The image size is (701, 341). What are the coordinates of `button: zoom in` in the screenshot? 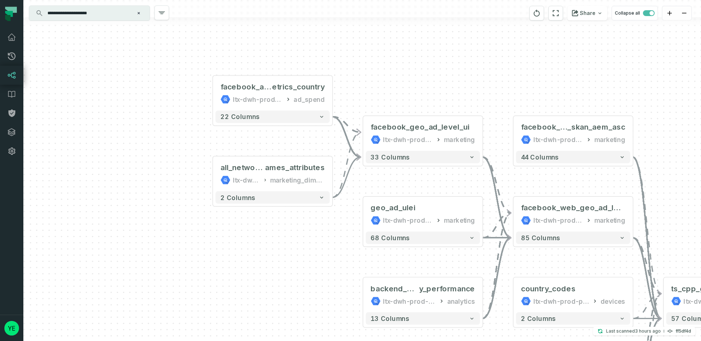 It's located at (670, 13).